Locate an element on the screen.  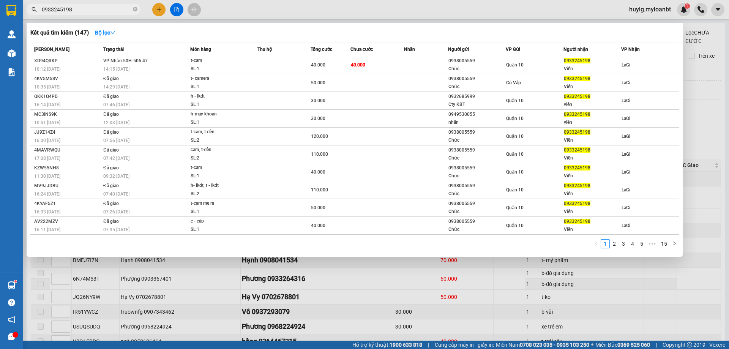
a: 5 is located at coordinates (642, 244).